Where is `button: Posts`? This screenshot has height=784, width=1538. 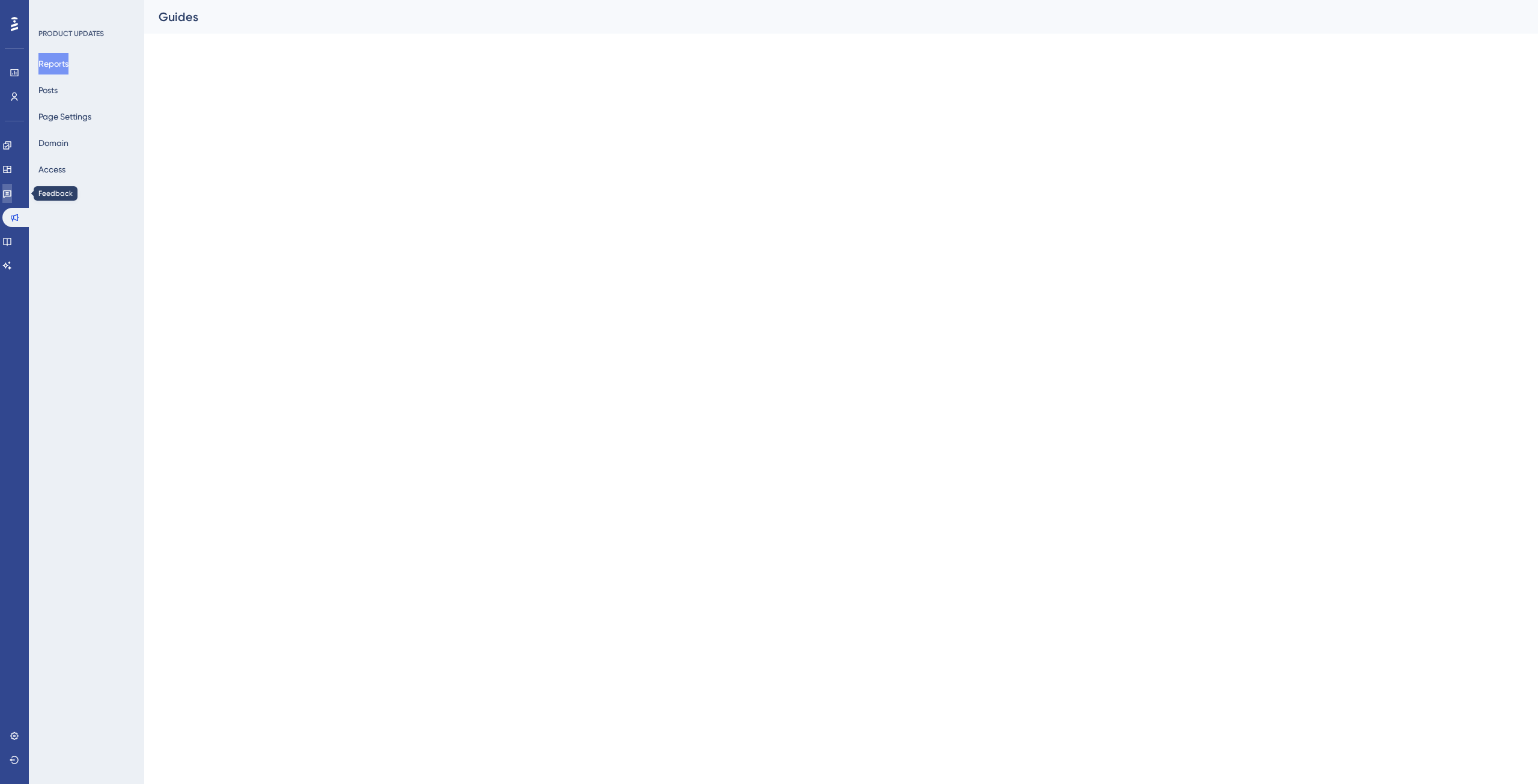 button: Posts is located at coordinates (48, 91).